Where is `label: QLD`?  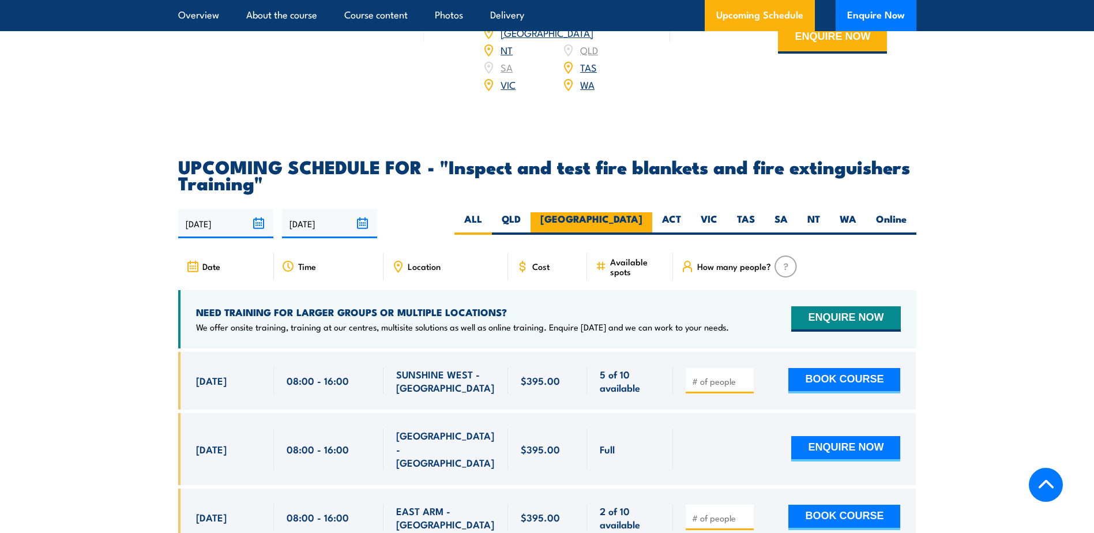 label: QLD is located at coordinates (511, 223).